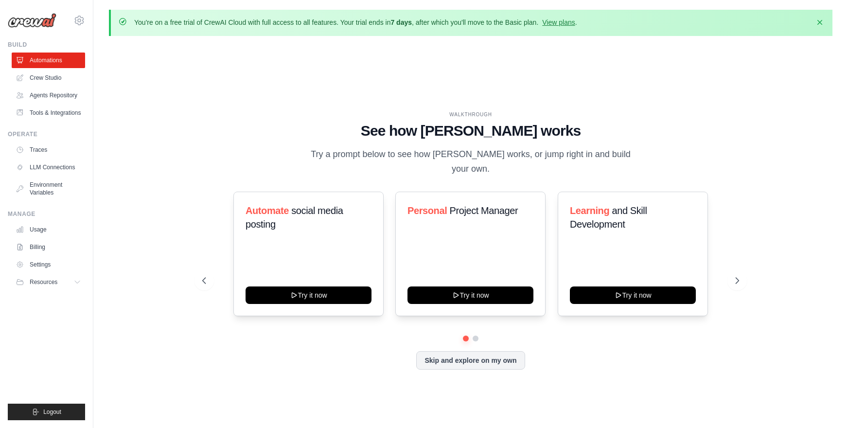 The width and height of the screenshot is (848, 428). Describe the element at coordinates (355, 22) in the screenshot. I see `p: You're on a free trial of CrewAI Cloud with full access to all features. Your trial ends in , aft...` at that location.